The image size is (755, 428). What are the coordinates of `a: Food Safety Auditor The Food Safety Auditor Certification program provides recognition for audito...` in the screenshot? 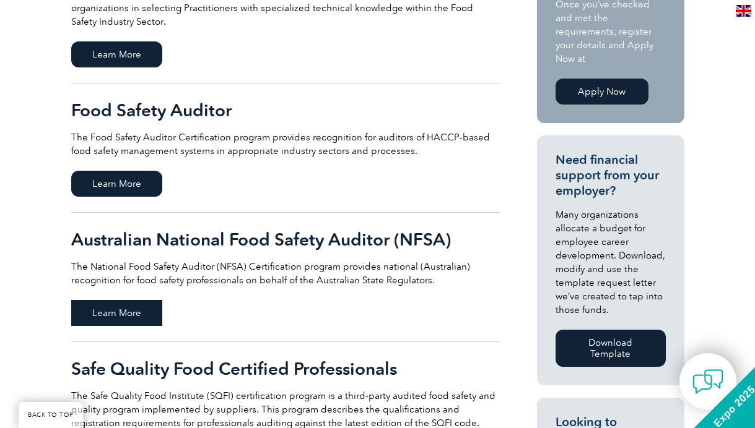 It's located at (285, 148).